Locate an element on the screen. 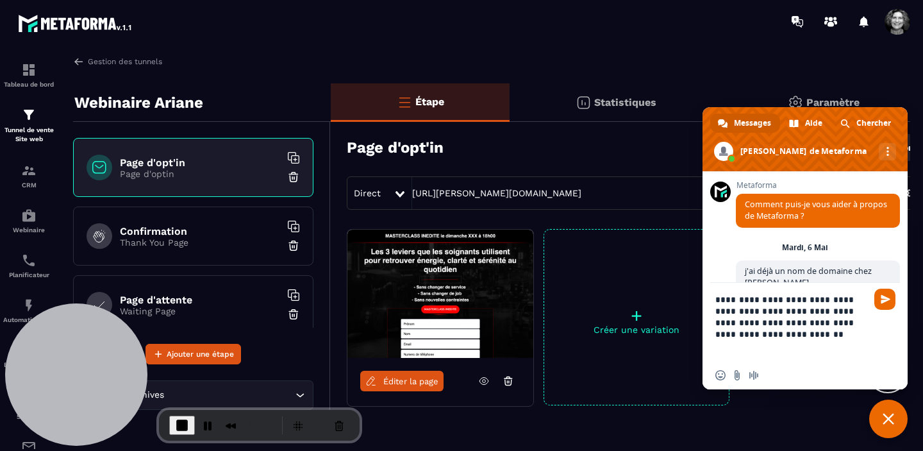  a: Gestion des tunnels is located at coordinates (117, 62).